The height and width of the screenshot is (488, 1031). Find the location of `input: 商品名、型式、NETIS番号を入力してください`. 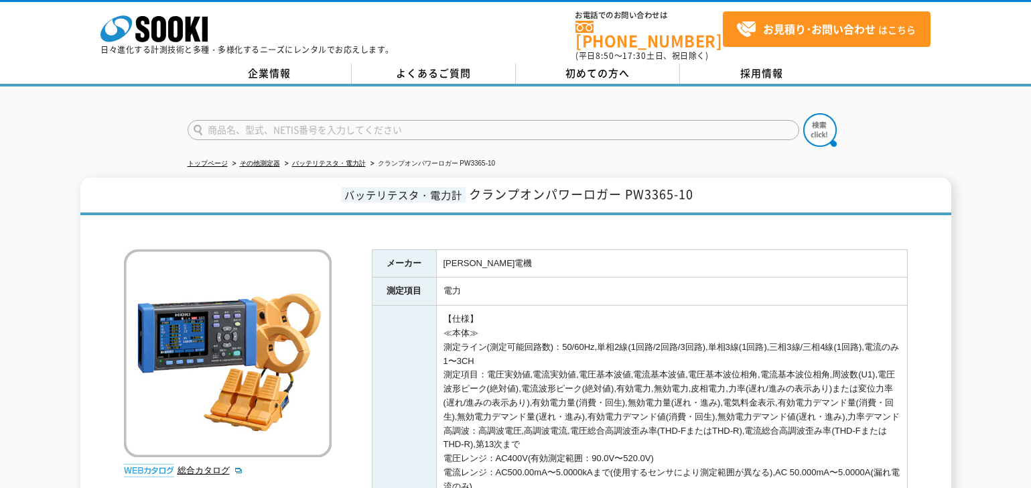

input: 商品名、型式、NETIS番号を入力してください is located at coordinates (493, 130).